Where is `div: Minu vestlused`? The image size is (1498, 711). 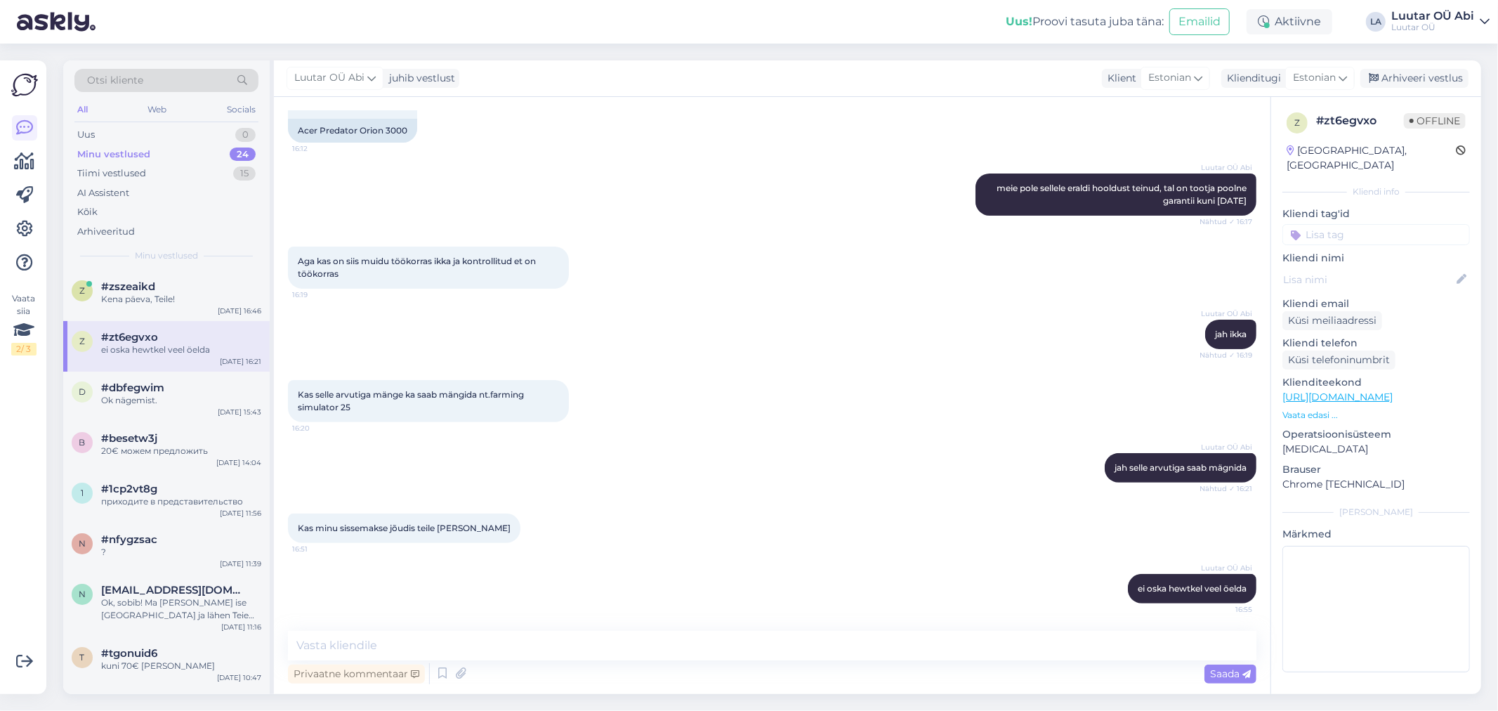 div: Minu vestlused is located at coordinates (114, 154).